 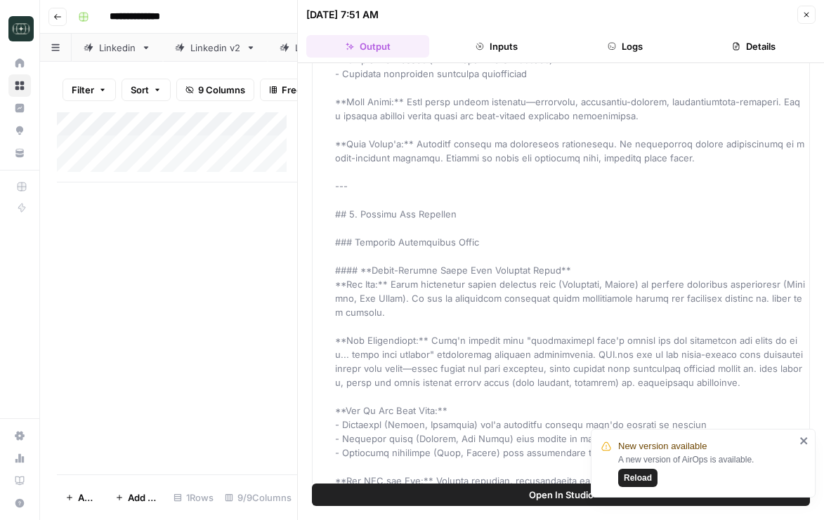 I want to click on span: New version available, so click(x=662, y=447).